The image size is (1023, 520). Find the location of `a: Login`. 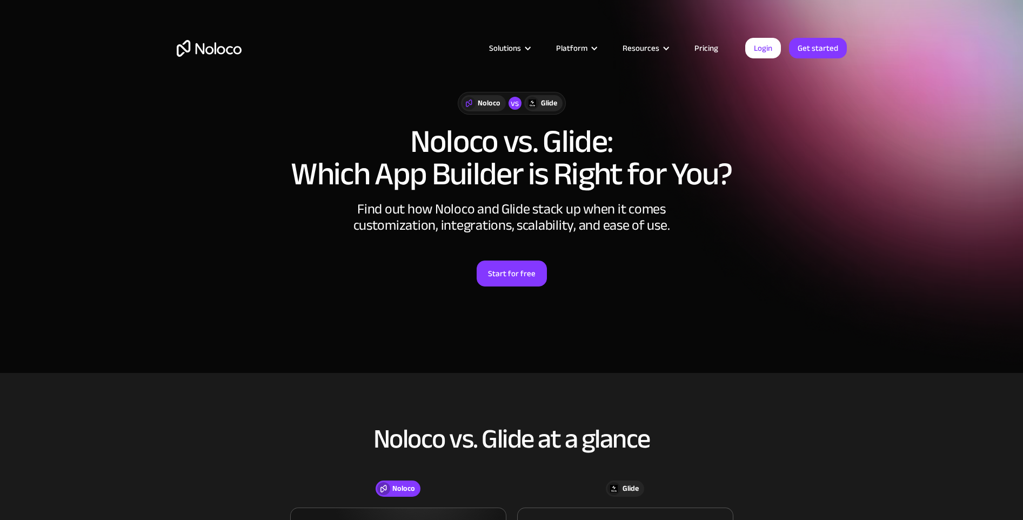

a: Login is located at coordinates (763, 48).